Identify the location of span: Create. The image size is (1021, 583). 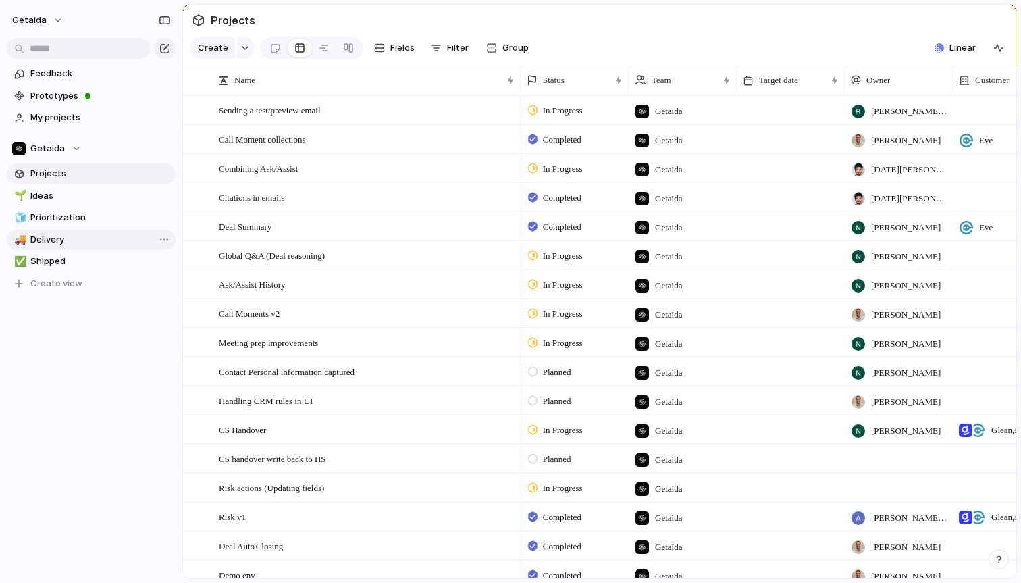
(213, 48).